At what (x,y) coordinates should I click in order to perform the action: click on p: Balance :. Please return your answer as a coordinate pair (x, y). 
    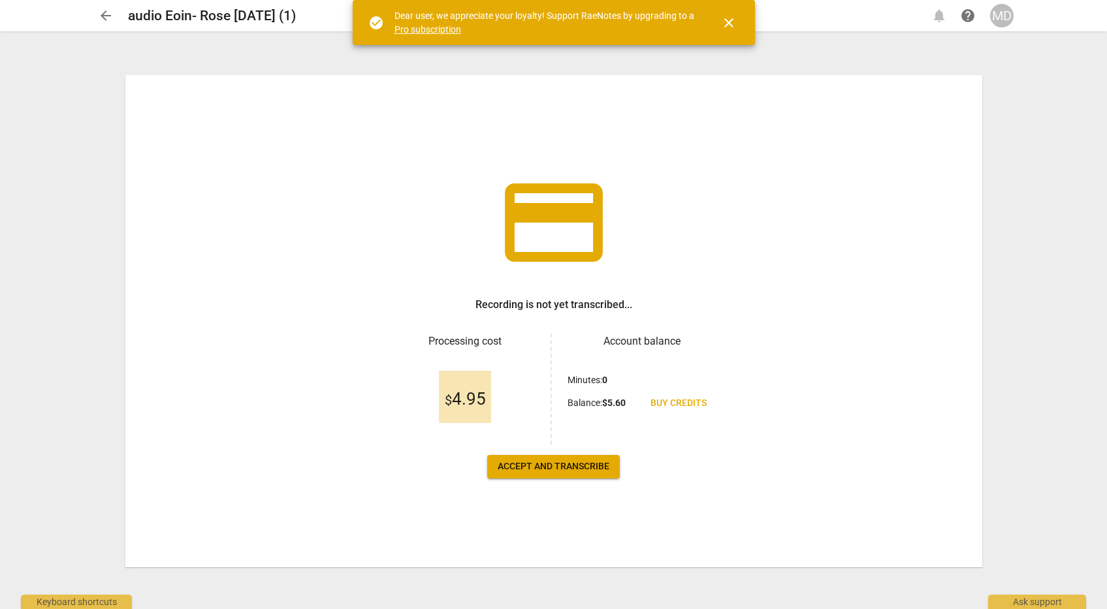
    Looking at the image, I should click on (596, 403).